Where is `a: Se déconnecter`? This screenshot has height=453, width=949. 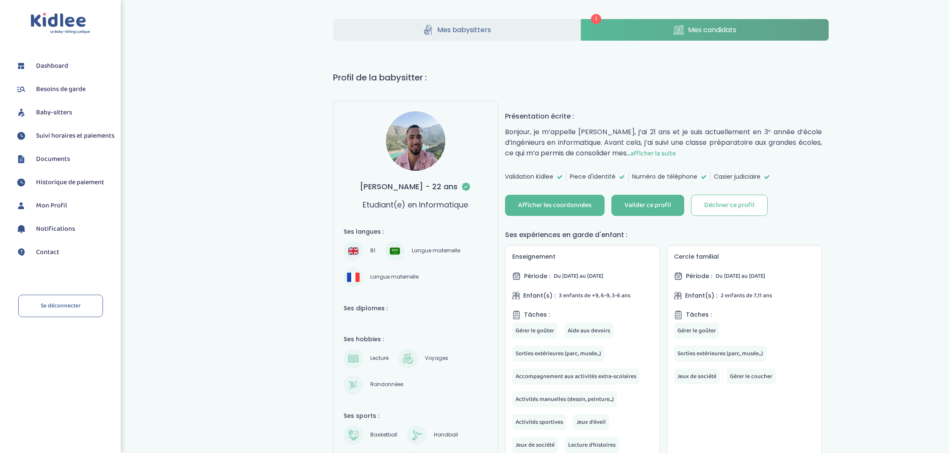
a: Se déconnecter is located at coordinates (61, 306).